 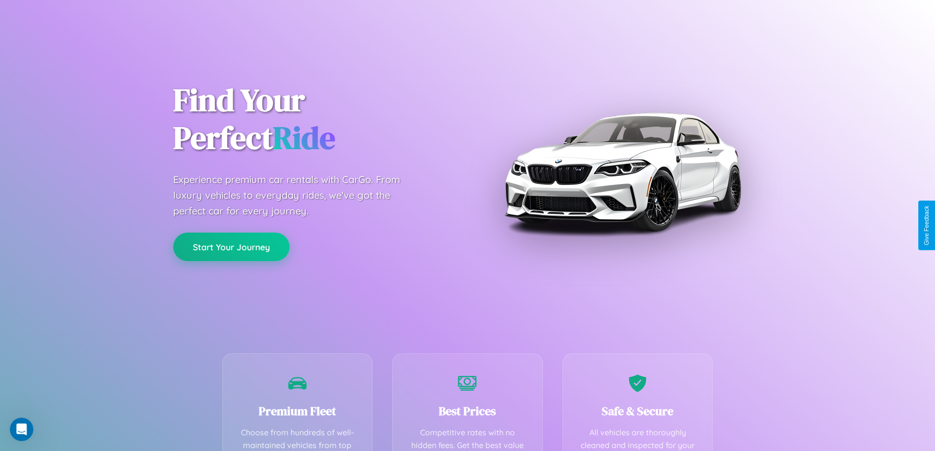 I want to click on h3: Premium Fleet, so click(x=298, y=411).